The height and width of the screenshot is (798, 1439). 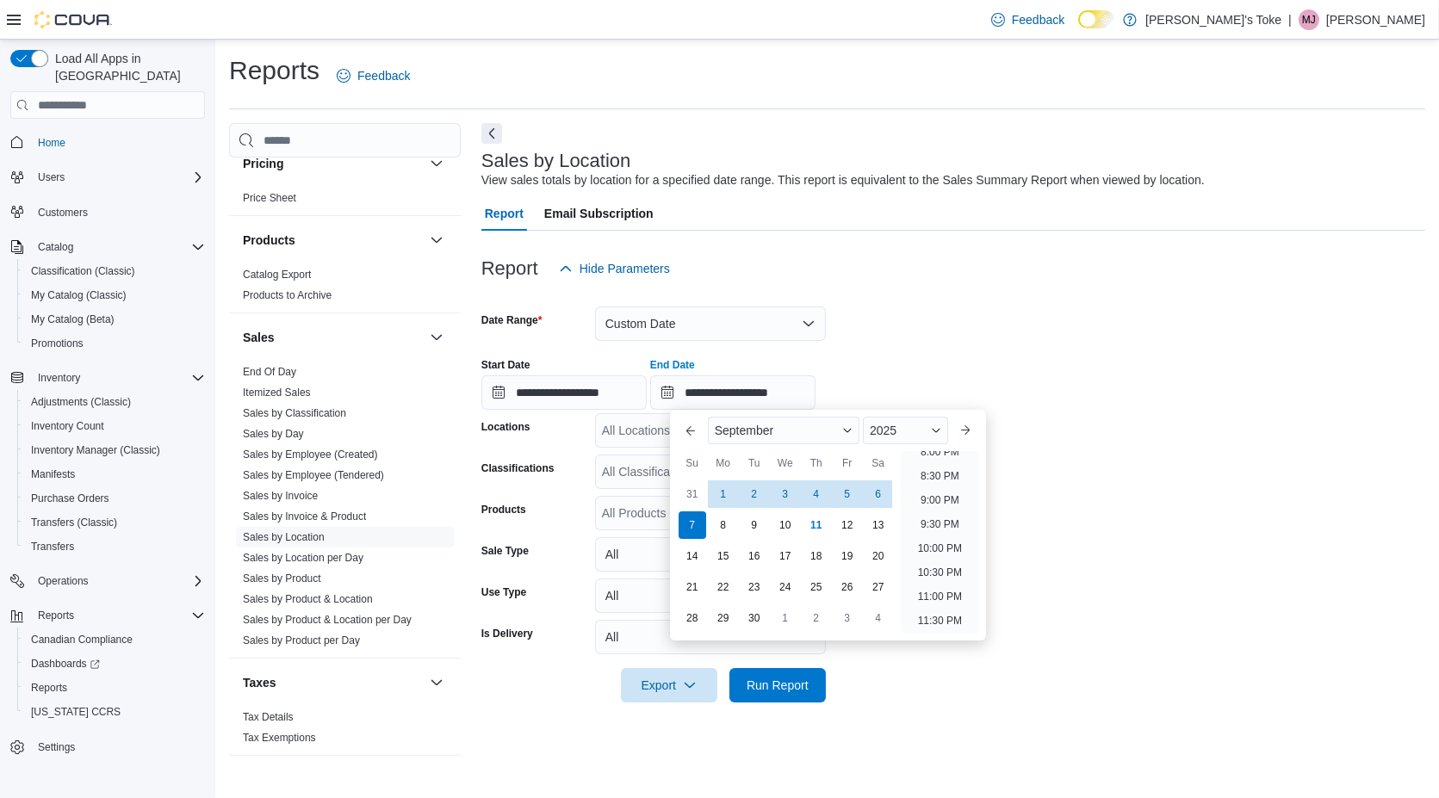 I want to click on label: Products, so click(x=504, y=510).